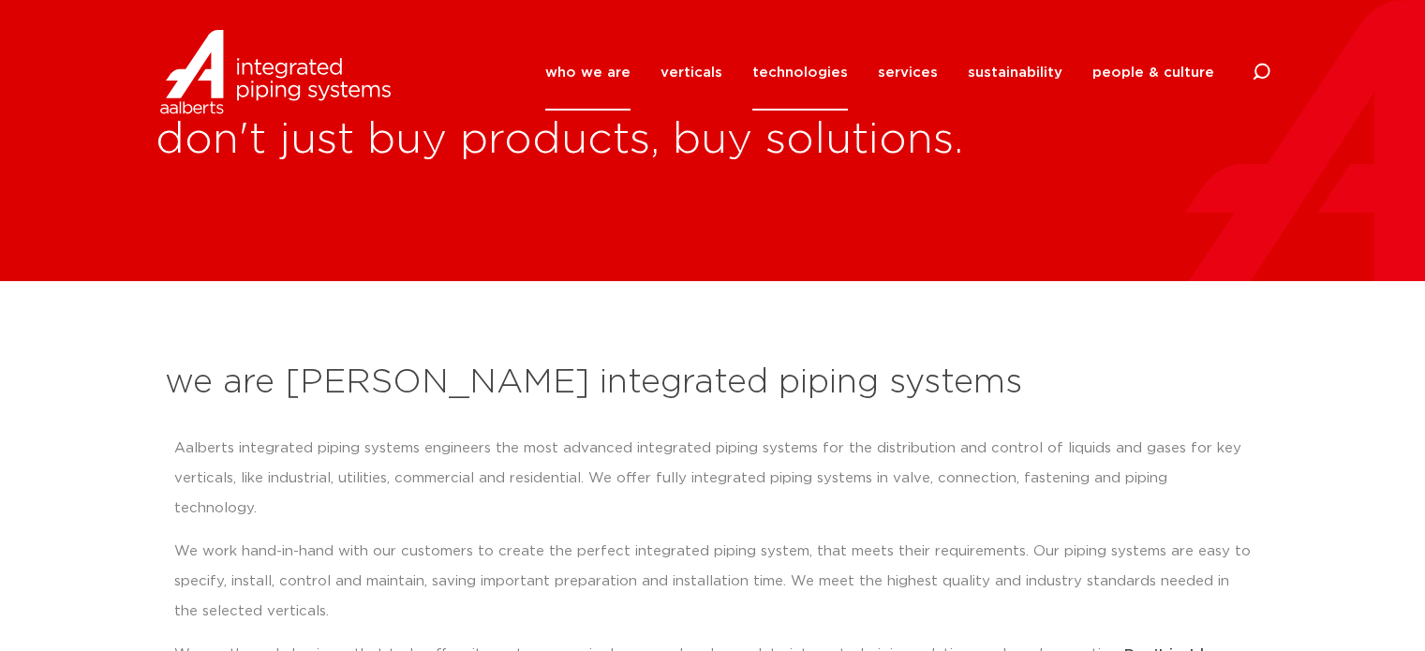 The width and height of the screenshot is (1425, 651). I want to click on a: technologies, so click(800, 72).